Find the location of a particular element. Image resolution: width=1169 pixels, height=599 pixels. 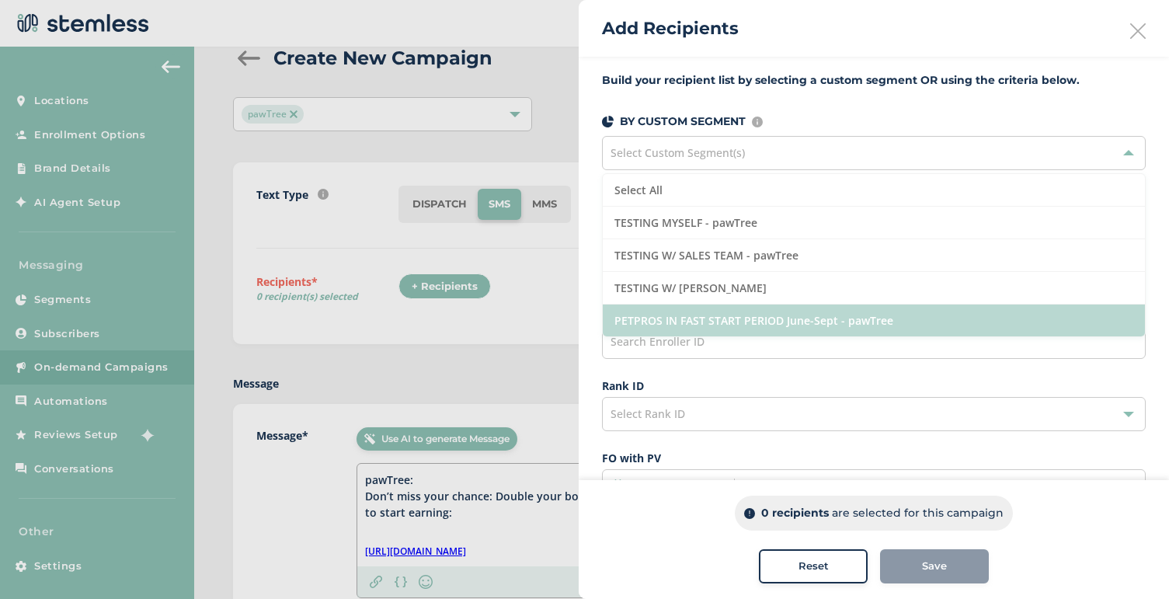

label: After is located at coordinates (644, 486).